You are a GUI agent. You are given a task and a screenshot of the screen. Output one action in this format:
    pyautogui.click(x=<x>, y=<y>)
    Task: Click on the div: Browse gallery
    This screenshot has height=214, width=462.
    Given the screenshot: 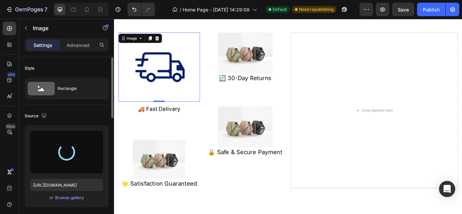 What is the action you would take?
    pyautogui.click(x=69, y=198)
    